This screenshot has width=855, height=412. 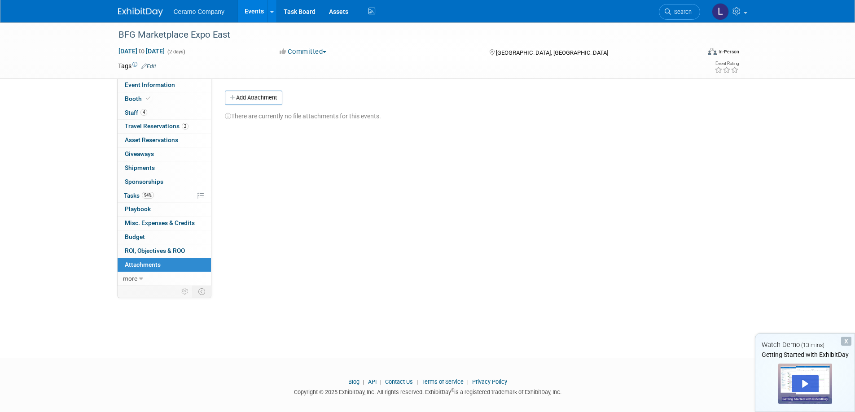 I want to click on img: Lakius Mccoy, so click(x=720, y=12).